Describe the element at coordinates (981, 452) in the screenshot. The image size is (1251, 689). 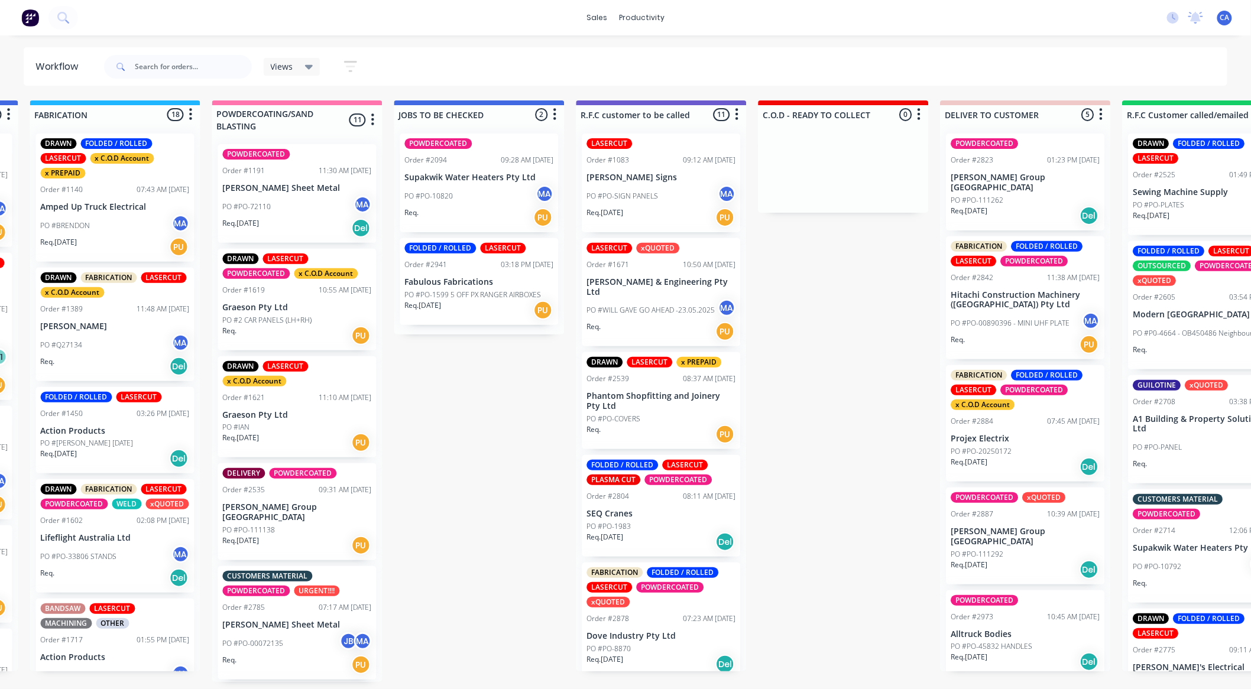
I see `p: PO #PO-20250172` at that location.